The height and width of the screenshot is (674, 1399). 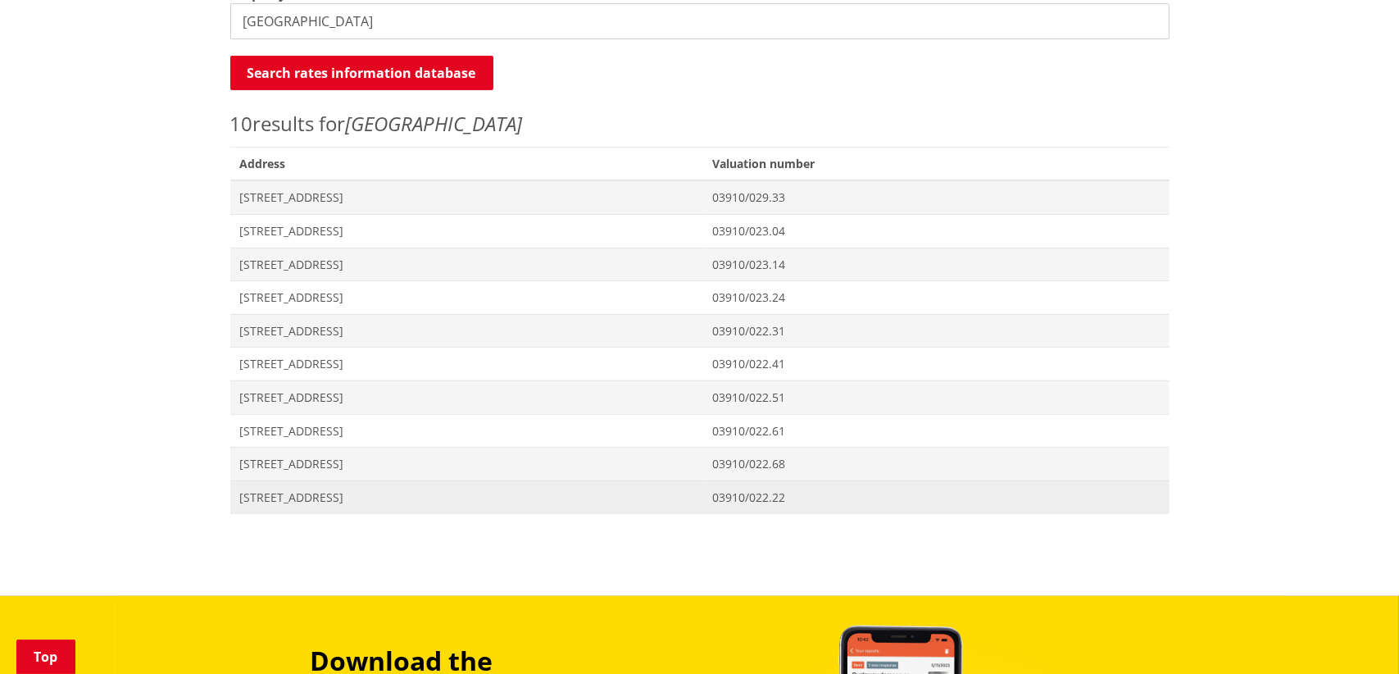 What do you see at coordinates (935, 431) in the screenshot?
I see `span: 03910/022.61` at bounding box center [935, 431].